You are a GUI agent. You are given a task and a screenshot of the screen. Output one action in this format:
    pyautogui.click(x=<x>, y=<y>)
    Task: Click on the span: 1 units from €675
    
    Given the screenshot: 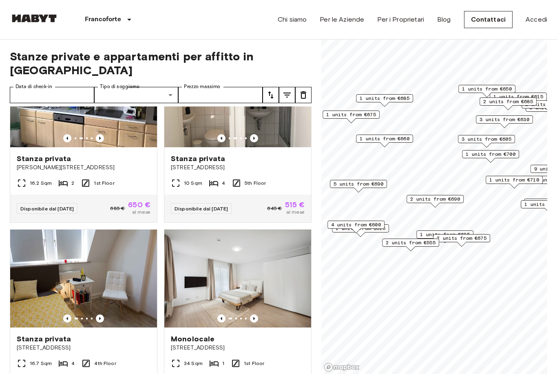 What is the action you would take?
    pyautogui.click(x=351, y=115)
    